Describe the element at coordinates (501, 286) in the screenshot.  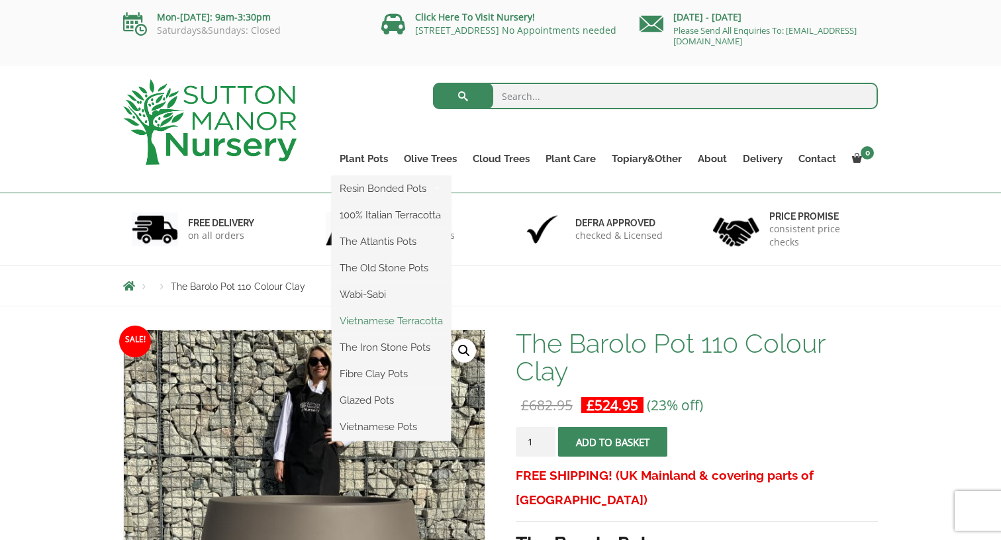
I see `nav: Breadcrumbs` at that location.